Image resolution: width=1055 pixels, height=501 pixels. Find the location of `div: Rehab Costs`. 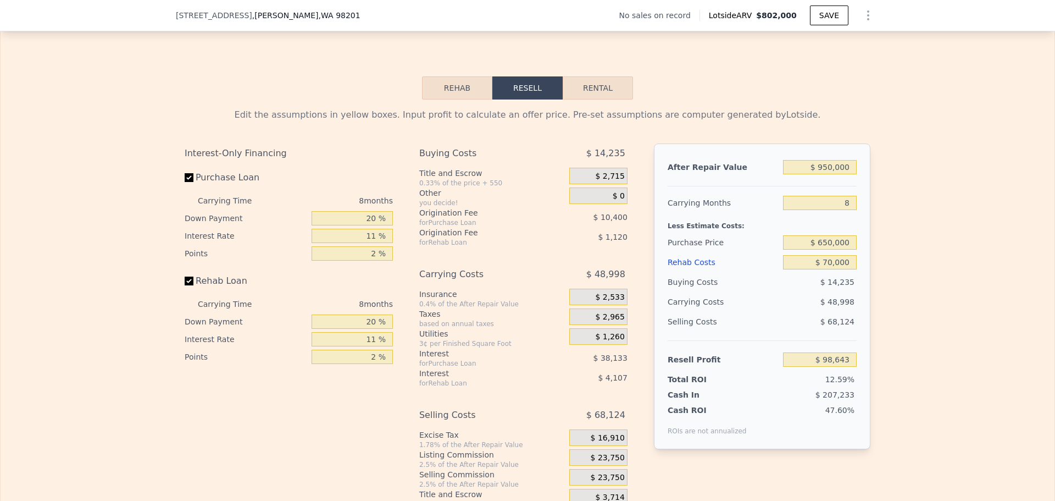

div: Rehab Costs is located at coordinates (723, 262).